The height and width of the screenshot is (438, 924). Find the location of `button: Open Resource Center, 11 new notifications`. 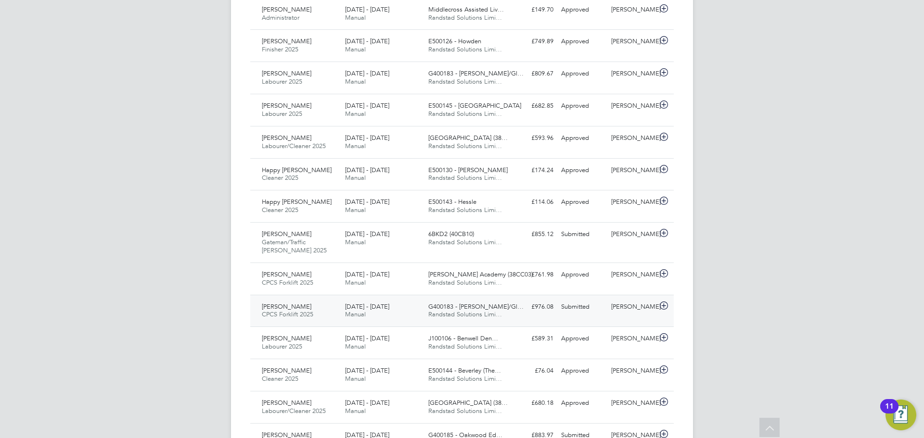

button: Open Resource Center, 11 new notifications is located at coordinates (901, 415).